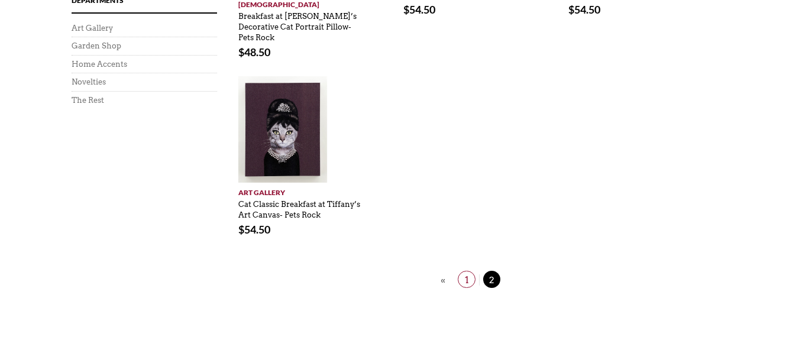 The image size is (799, 350). What do you see at coordinates (99, 64) in the screenshot?
I see `a: Home Accents` at bounding box center [99, 64].